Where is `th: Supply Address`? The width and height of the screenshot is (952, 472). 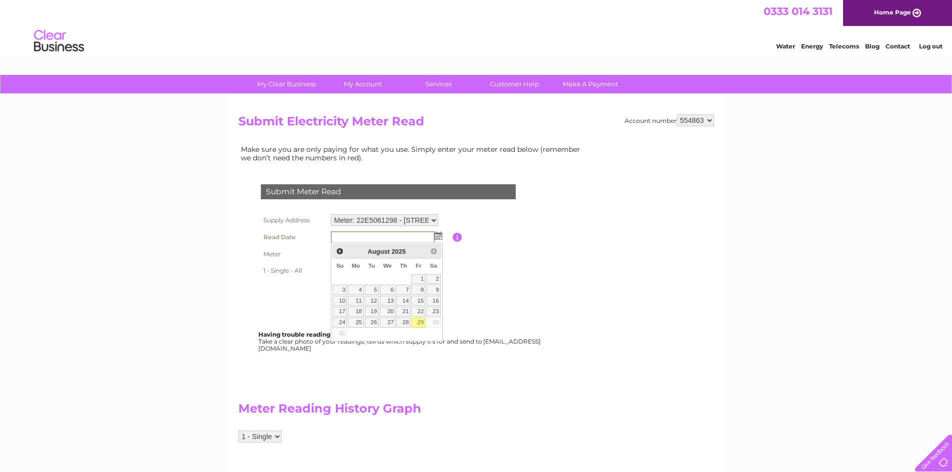 th: Supply Address is located at coordinates (293, 220).